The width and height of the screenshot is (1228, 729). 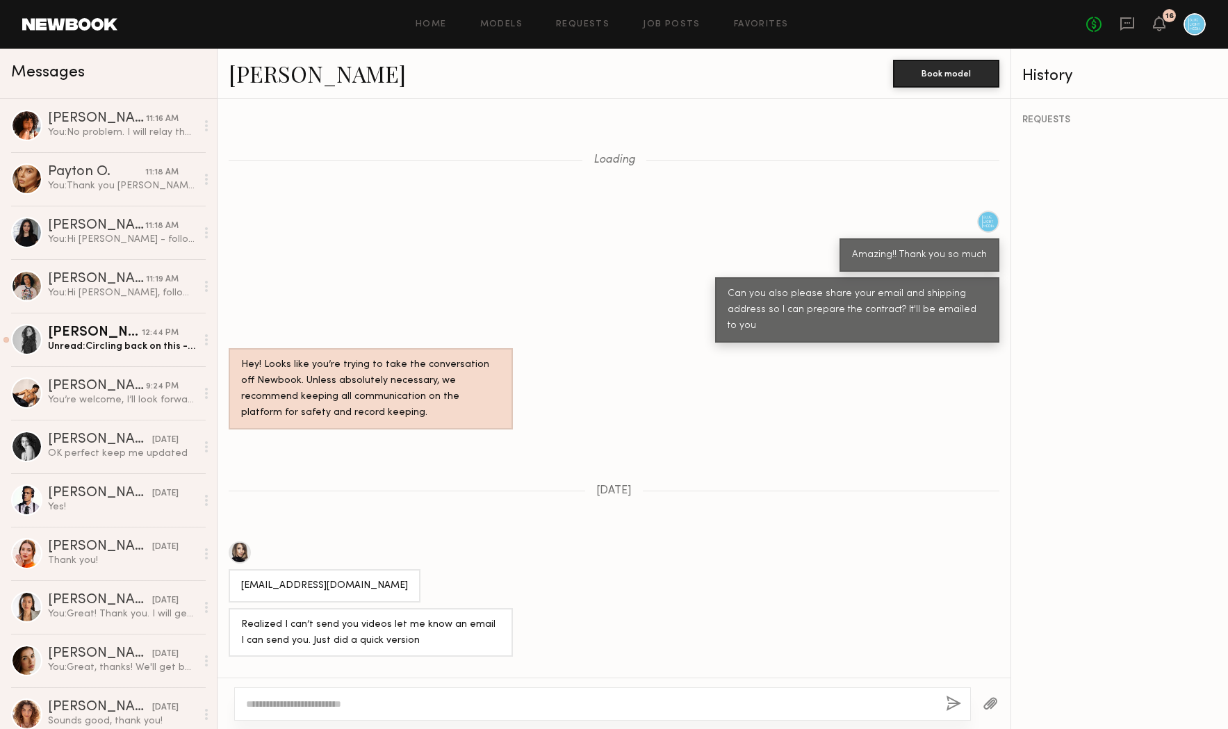 What do you see at coordinates (671, 24) in the screenshot?
I see `a: Job Posts` at bounding box center [671, 24].